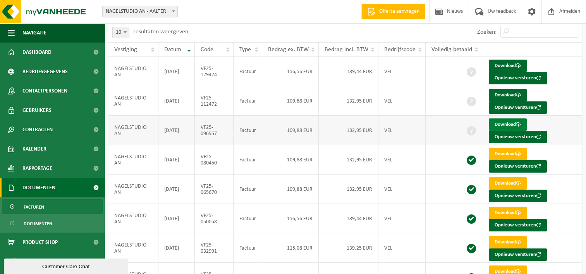 The width and height of the screenshot is (586, 274). Describe the element at coordinates (37, 110) in the screenshot. I see `span: Gebruikers` at that location.